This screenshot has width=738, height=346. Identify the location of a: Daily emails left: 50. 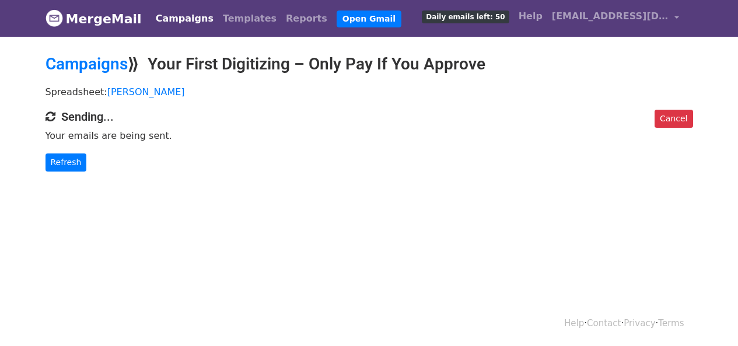
(465, 16).